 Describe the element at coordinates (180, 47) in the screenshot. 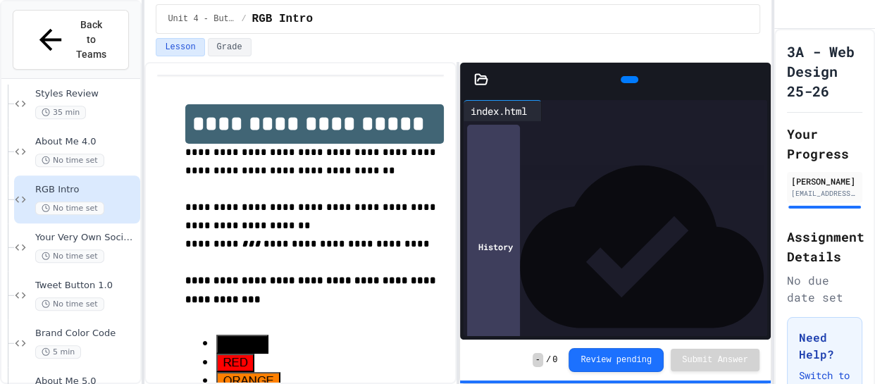

I see `button: Lesson` at that location.